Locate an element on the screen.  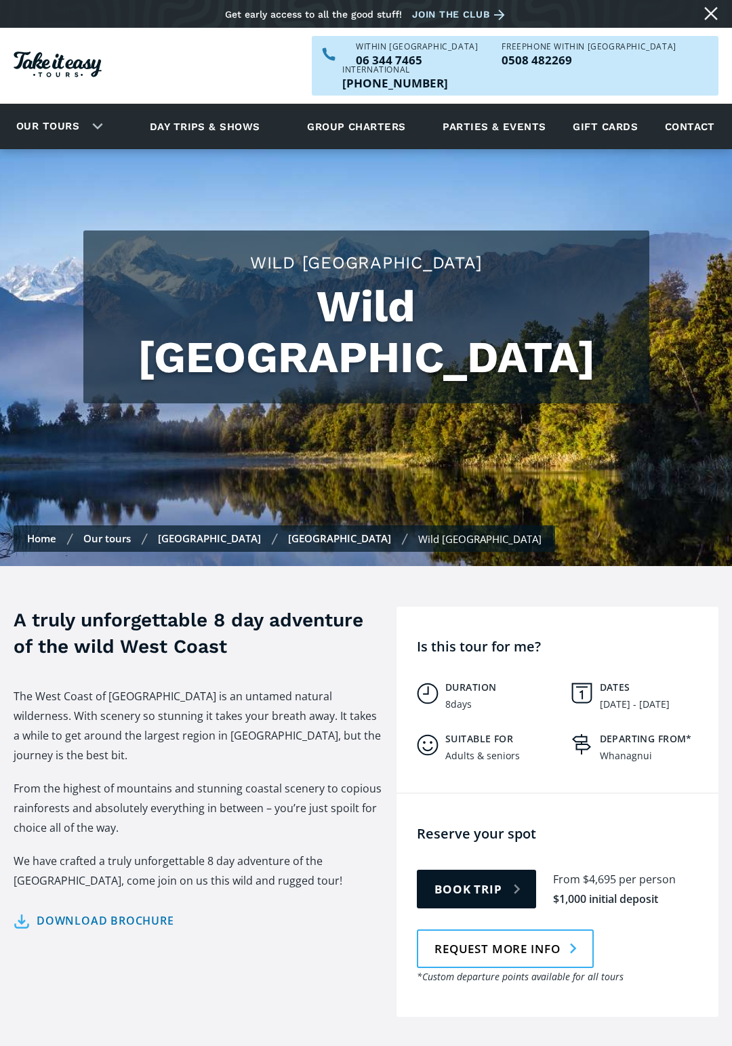
a: Call us outside of NZ on +6463447465 is located at coordinates (395, 83).